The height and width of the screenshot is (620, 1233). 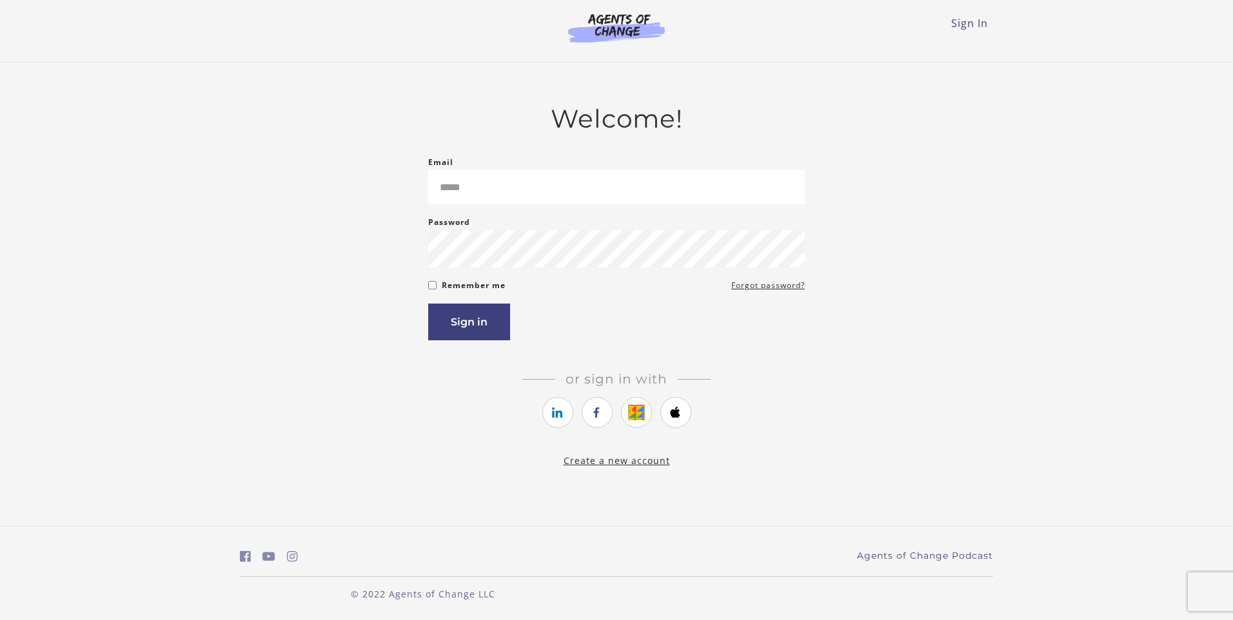 What do you see at coordinates (269, 556) in the screenshot?
I see `a: https://www.youtube.com/c/AgentsofChangeTestPrepbyMeaganMitchell (Open in a new window)` at bounding box center [269, 556].